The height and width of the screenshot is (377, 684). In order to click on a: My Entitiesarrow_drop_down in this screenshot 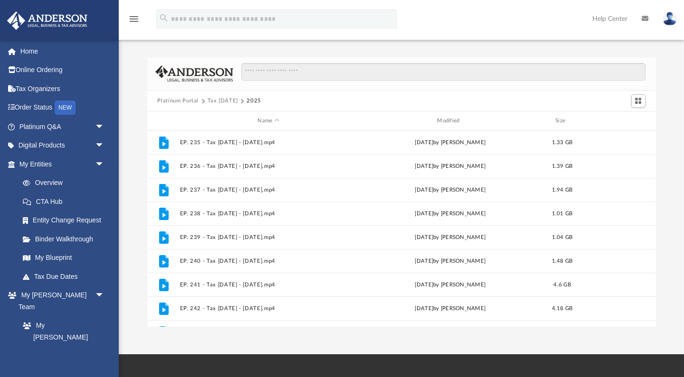, I will do `click(63, 164)`.